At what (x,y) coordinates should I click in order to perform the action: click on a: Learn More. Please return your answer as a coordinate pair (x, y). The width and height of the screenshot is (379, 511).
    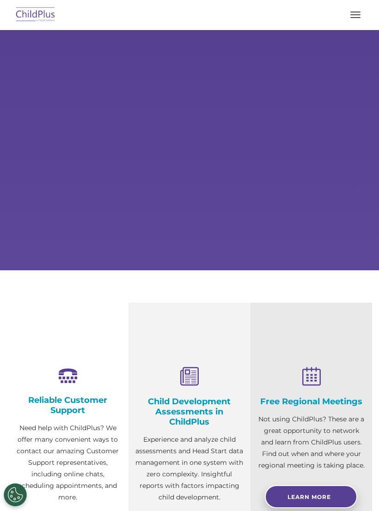
    Looking at the image, I should click on (311, 497).